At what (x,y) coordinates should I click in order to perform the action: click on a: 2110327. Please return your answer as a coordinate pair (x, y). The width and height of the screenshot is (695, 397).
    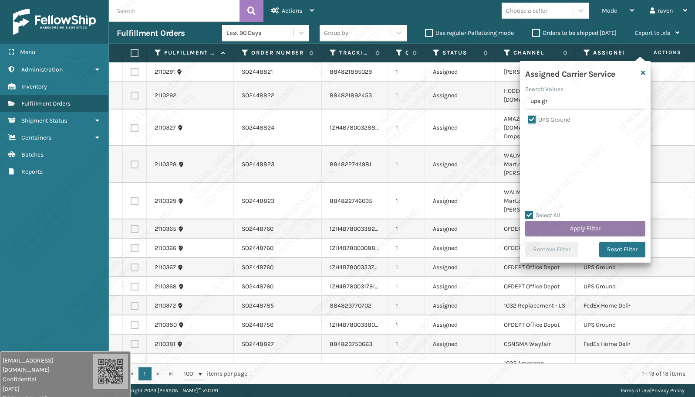
    Looking at the image, I should click on (165, 128).